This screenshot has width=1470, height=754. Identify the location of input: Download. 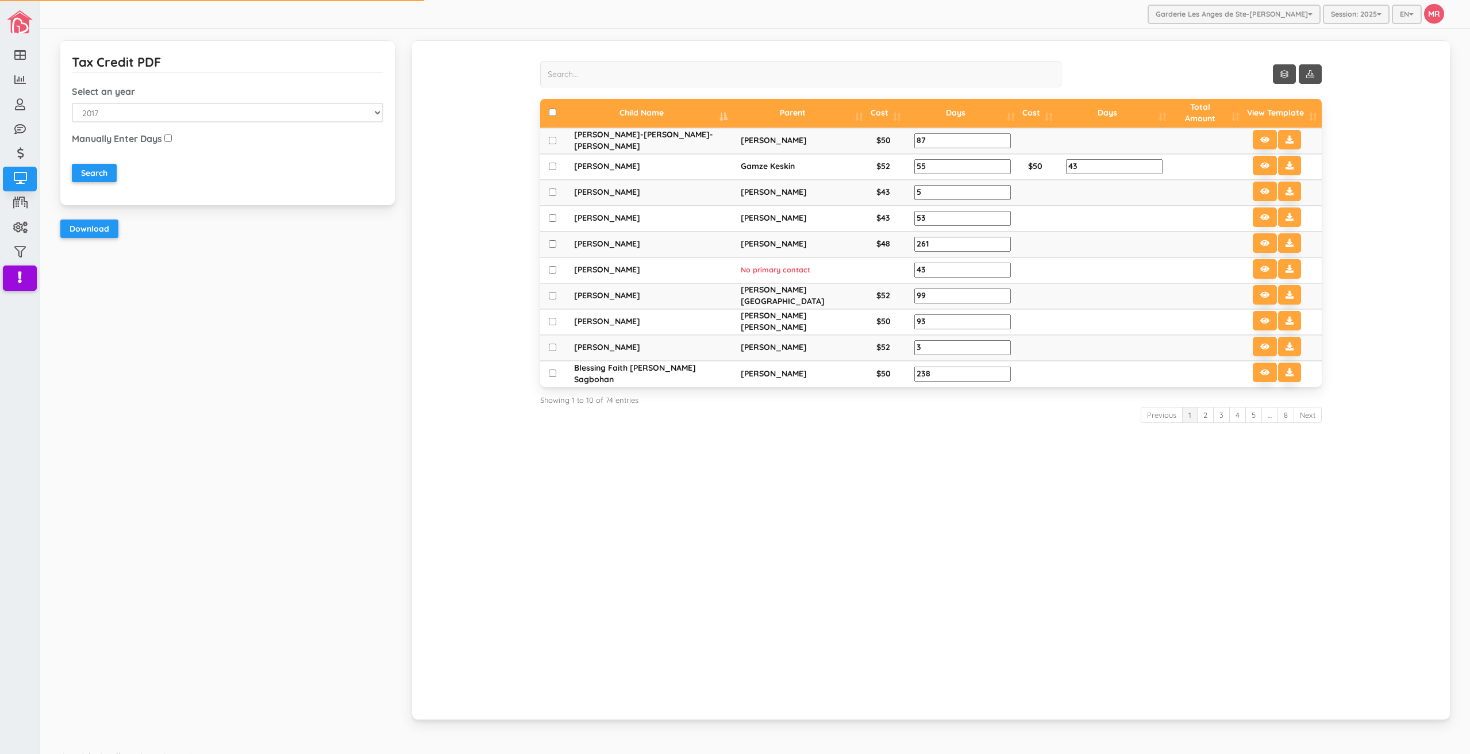
(89, 229).